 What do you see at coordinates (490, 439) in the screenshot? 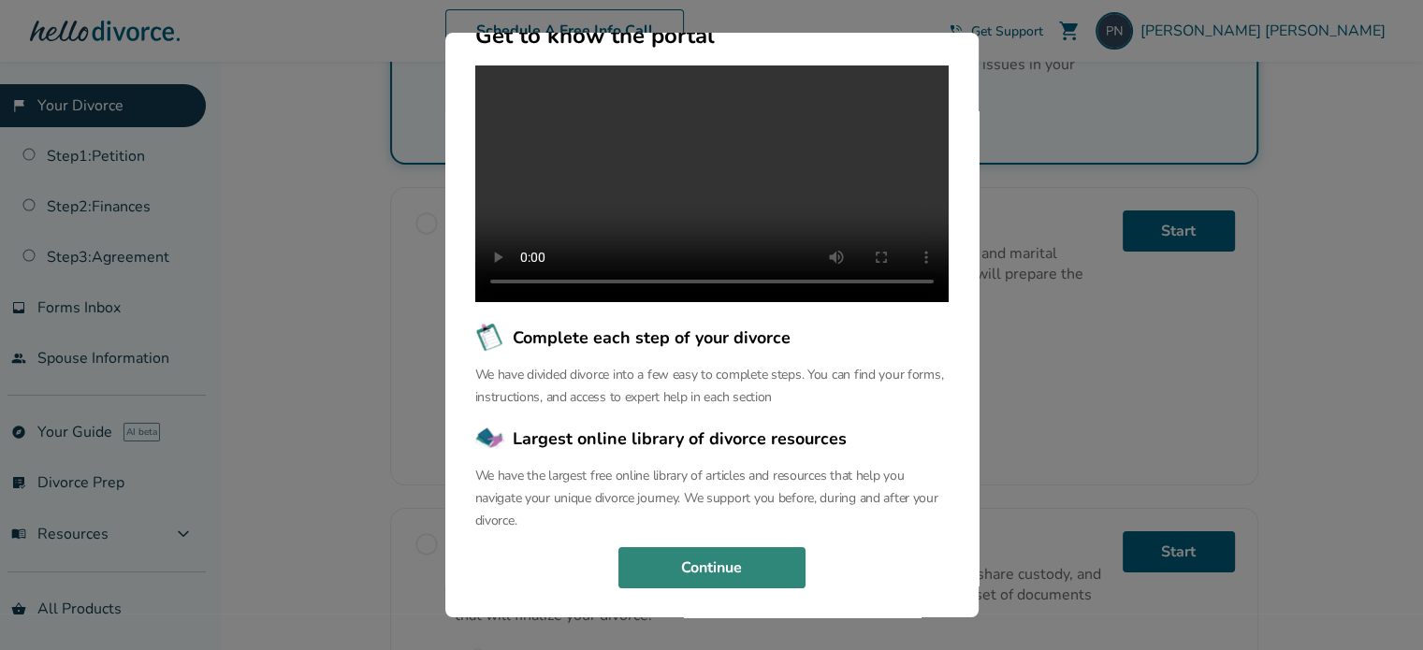
I see `img: Largest online library of divorce resources` at bounding box center [490, 439].